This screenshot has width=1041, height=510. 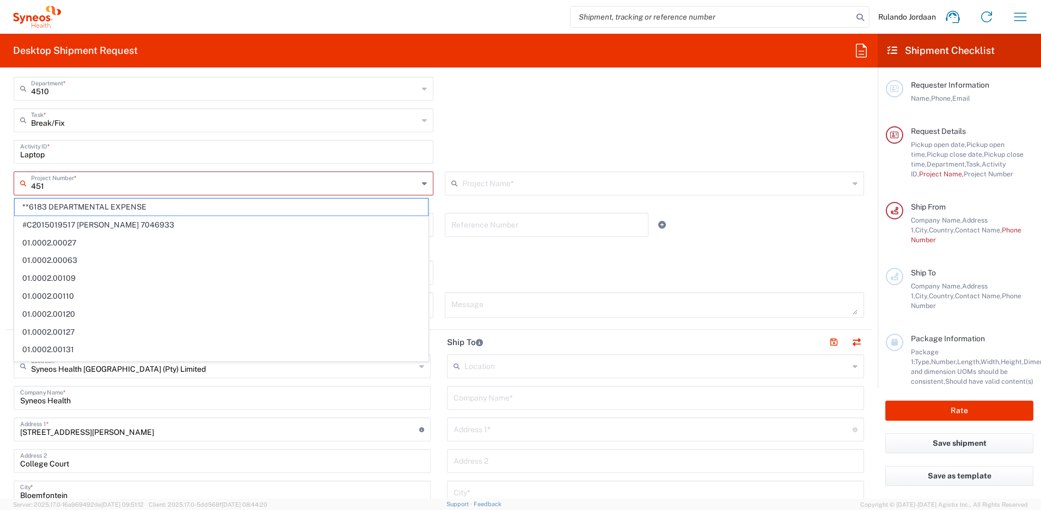 I want to click on button: Save shipment, so click(x=960, y=443).